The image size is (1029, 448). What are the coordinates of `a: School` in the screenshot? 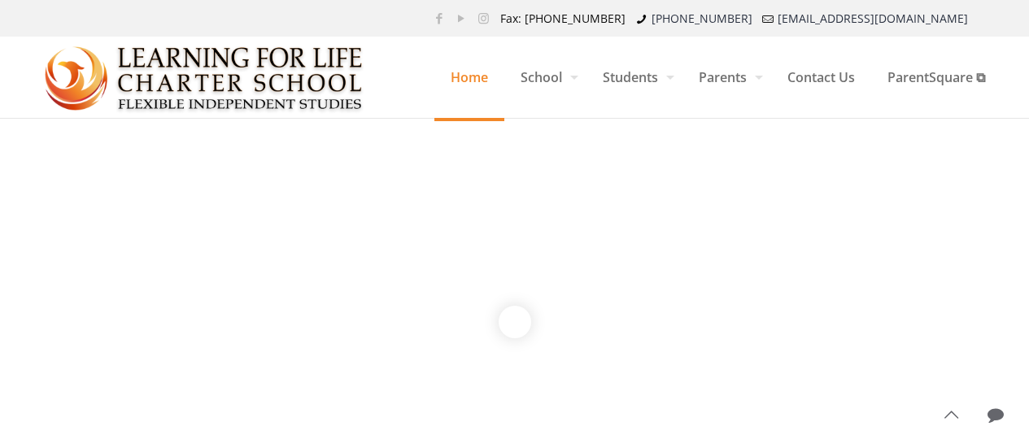 It's located at (545, 77).